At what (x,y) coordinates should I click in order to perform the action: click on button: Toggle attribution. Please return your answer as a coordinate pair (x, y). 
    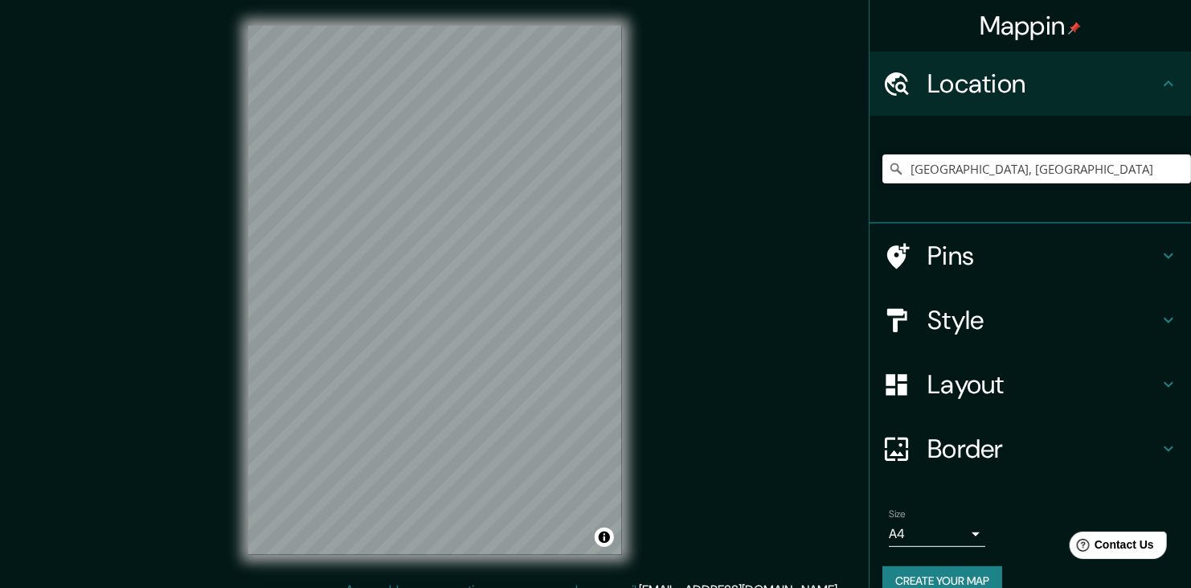
    Looking at the image, I should click on (604, 537).